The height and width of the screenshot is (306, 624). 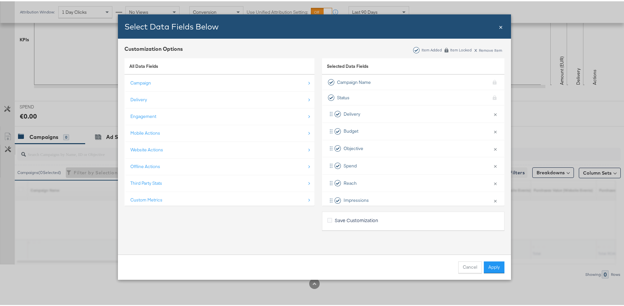 I want to click on div: Close, so click(x=501, y=25).